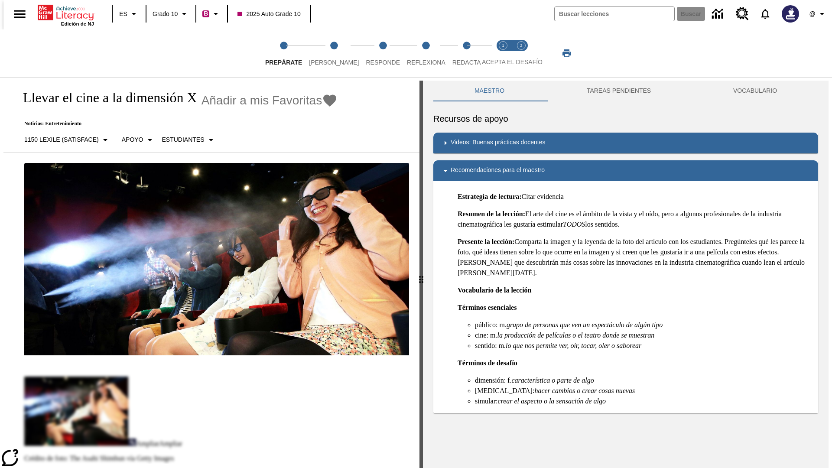 This screenshot has width=832, height=468. I want to click on button: Grado: Grado 10, Elige un grado, so click(171, 14).